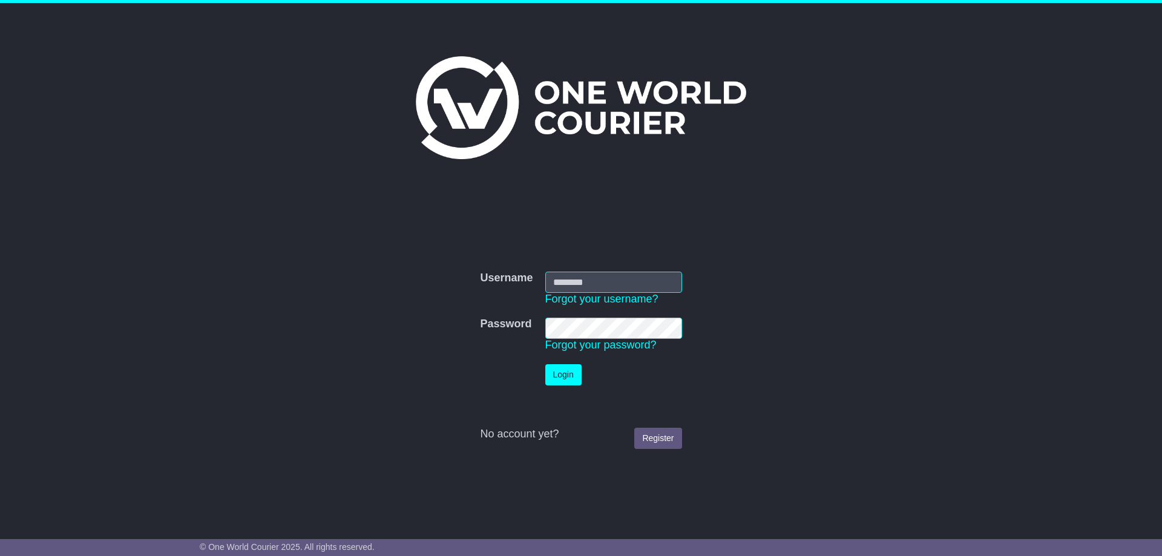  Describe the element at coordinates (581, 108) in the screenshot. I see `img: One World` at that location.